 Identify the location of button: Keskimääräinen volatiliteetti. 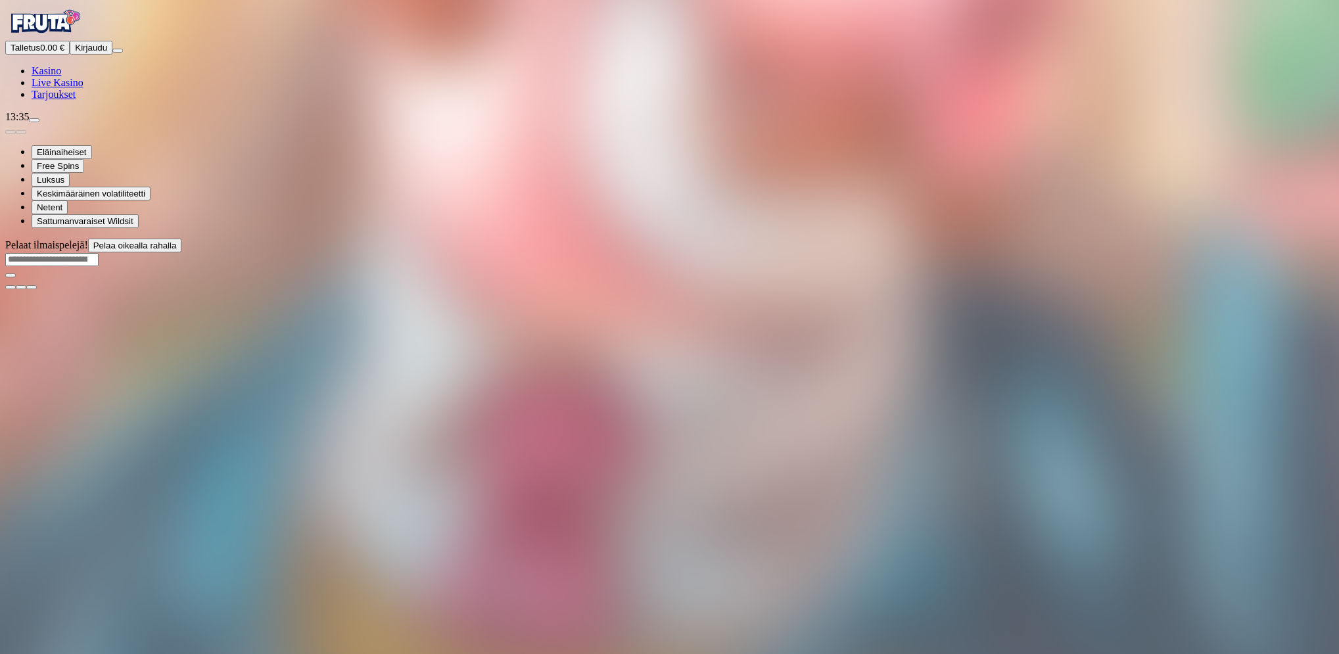
(91, 193).